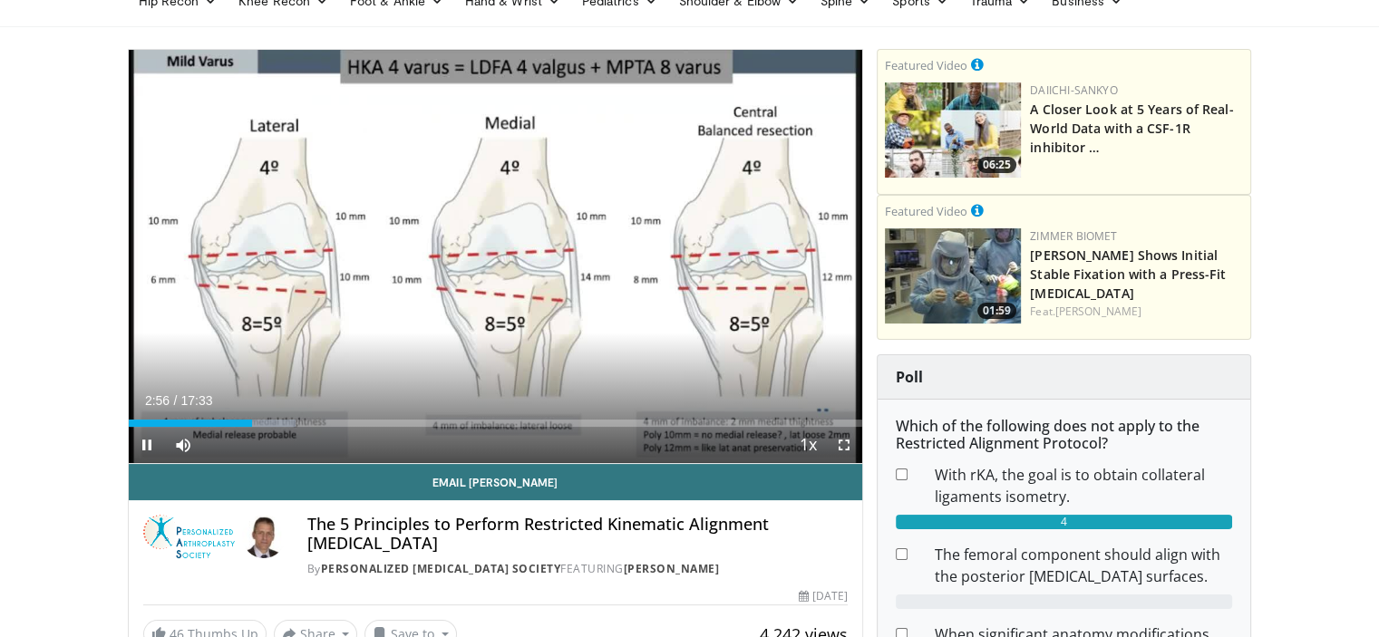 The height and width of the screenshot is (637, 1379). Describe the element at coordinates (1131, 128) in the screenshot. I see `a: A Closer Look at 5 Years of Real-World Data with a CSF-1R inhibitor …` at that location.